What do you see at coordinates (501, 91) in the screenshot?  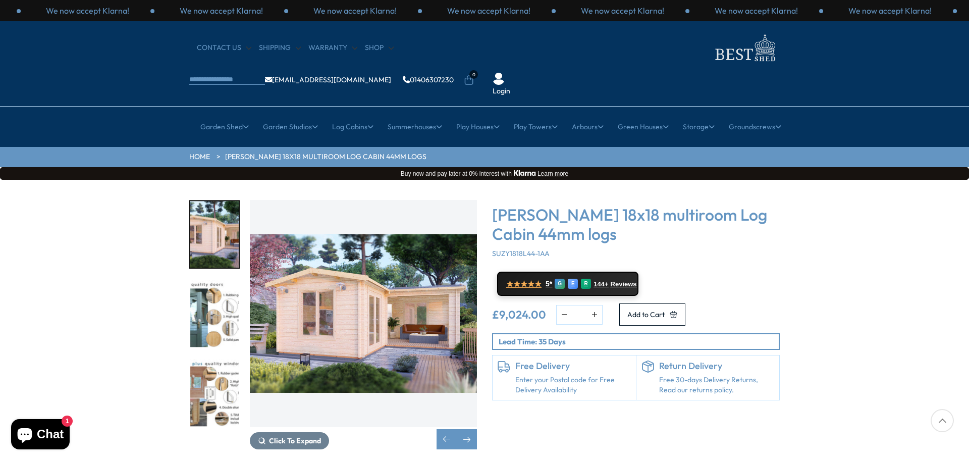 I see `a: Login` at bounding box center [501, 91].